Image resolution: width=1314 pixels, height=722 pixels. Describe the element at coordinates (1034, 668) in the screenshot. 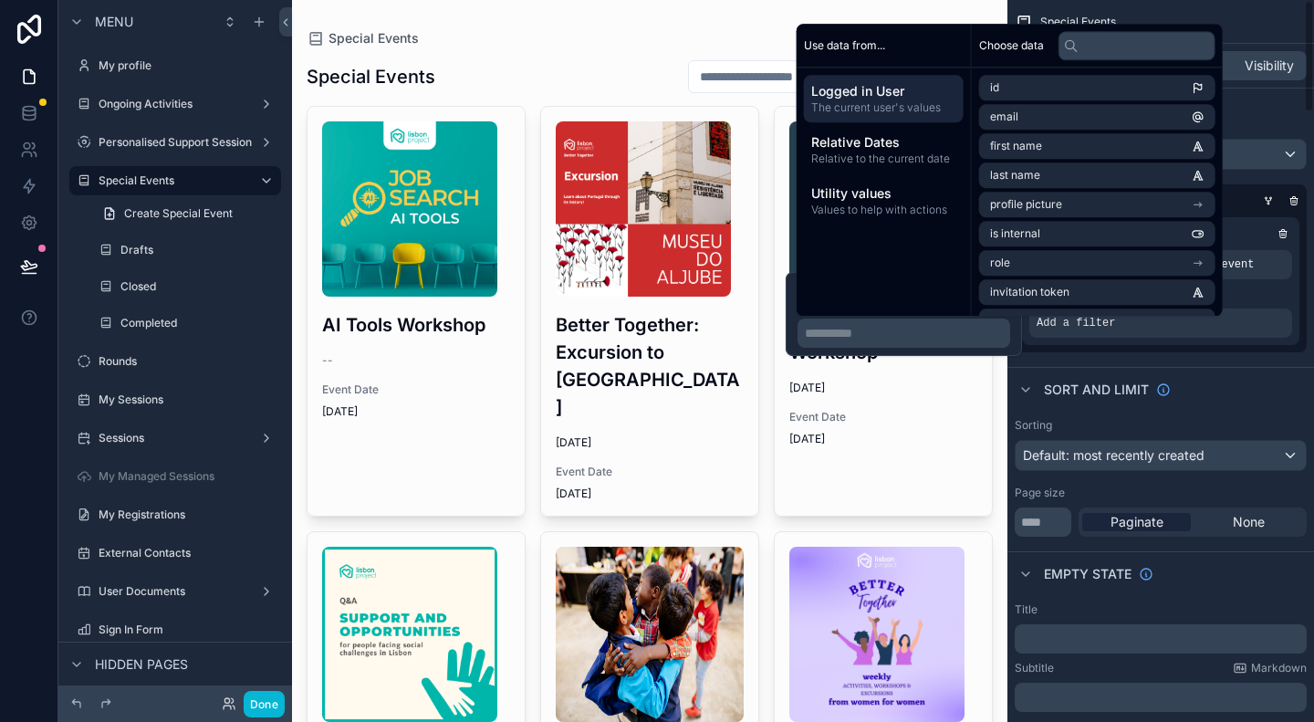

I see `label: Subtitle` at that location.